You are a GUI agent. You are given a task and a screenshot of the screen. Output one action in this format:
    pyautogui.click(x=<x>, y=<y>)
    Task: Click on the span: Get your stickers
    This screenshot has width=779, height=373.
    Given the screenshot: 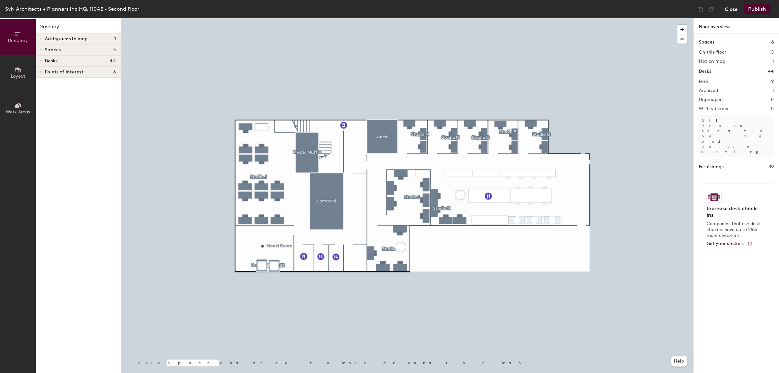 What is the action you would take?
    pyautogui.click(x=726, y=243)
    